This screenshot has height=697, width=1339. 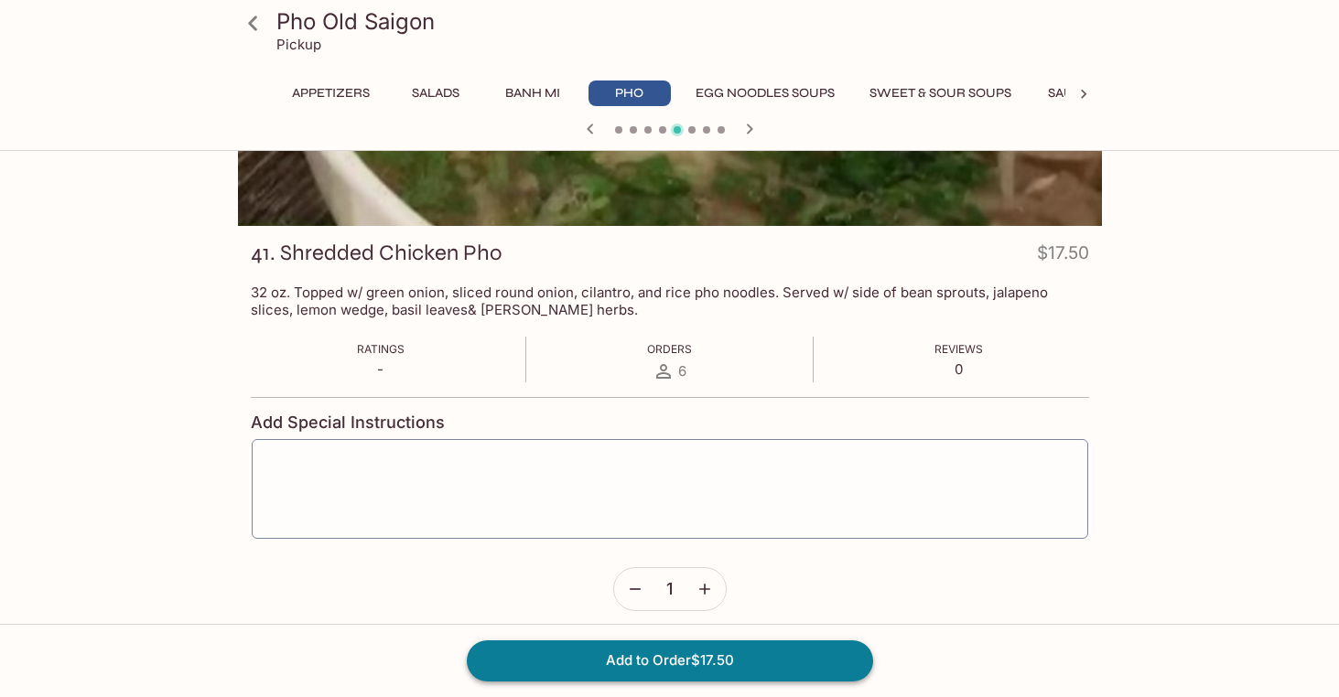 I want to click on h3: 41. Shredded Chicken Pho, so click(x=376, y=253).